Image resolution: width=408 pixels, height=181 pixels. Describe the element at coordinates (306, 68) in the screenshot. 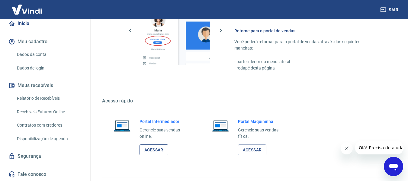

I see `p: - rodapé desta página` at that location.